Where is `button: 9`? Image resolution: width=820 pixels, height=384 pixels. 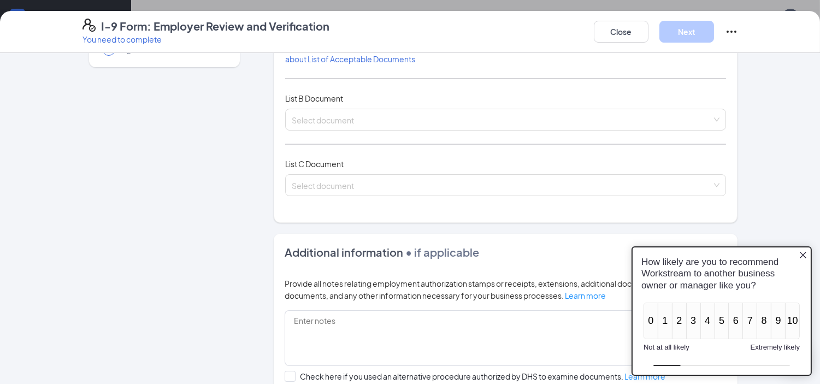 button: 9 is located at coordinates (155, 82).